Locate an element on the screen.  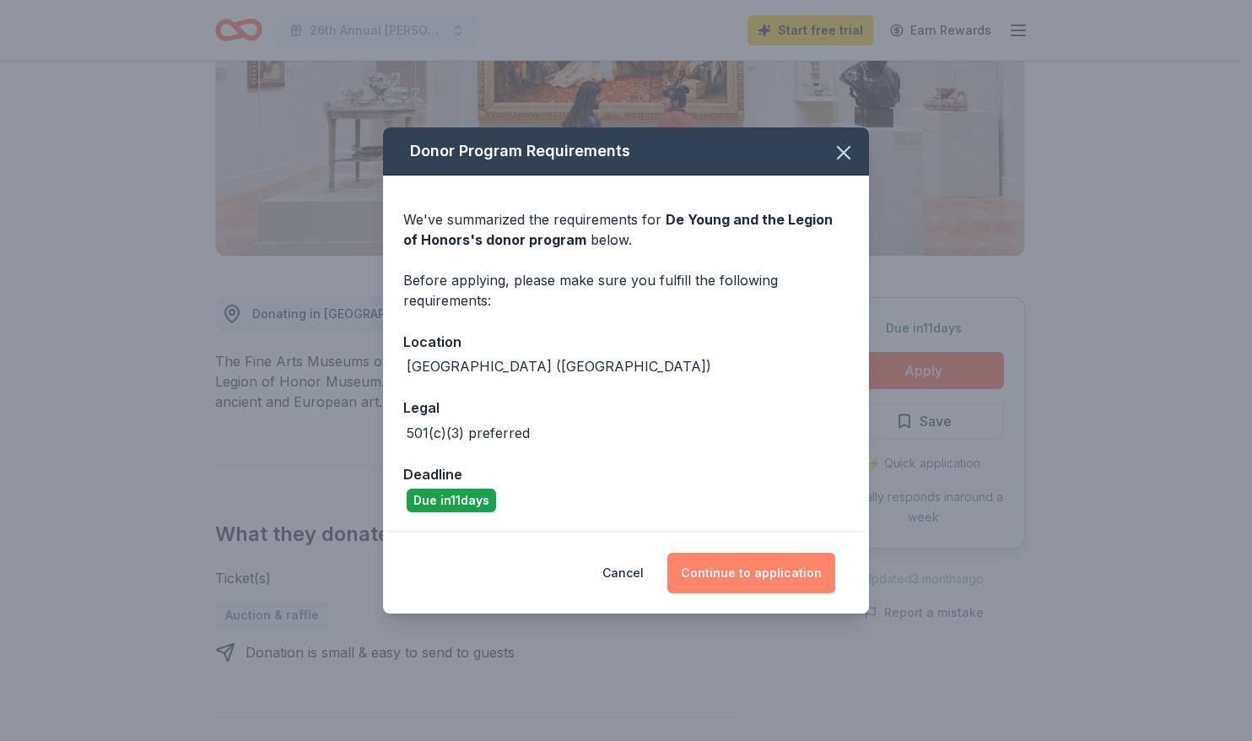
div: We've summarized the requirements for below. is located at coordinates (626, 229).